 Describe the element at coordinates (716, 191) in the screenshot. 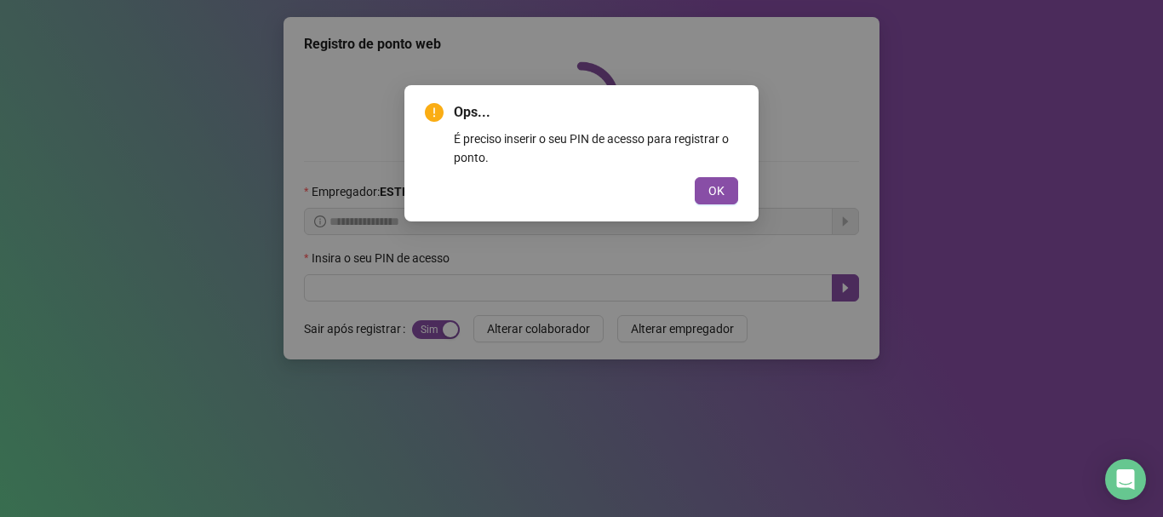

I see `span: OK` at that location.